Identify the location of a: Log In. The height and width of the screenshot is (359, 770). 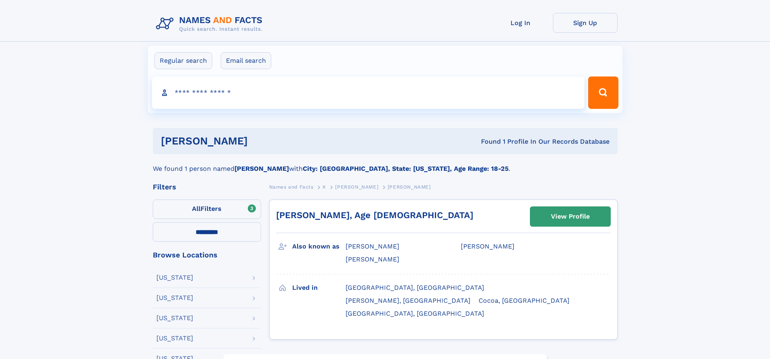
(521, 23).